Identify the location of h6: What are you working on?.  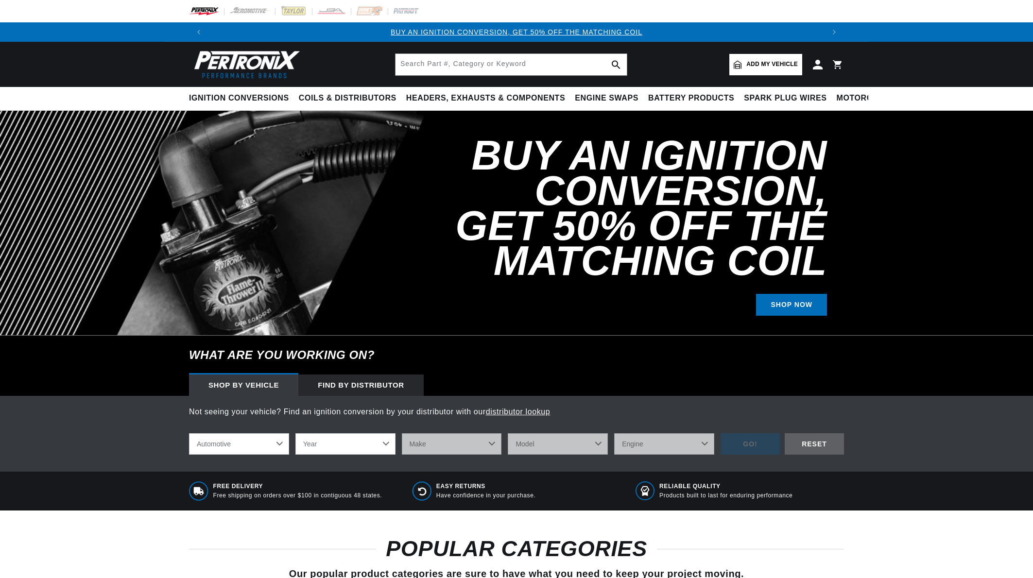
(516, 355).